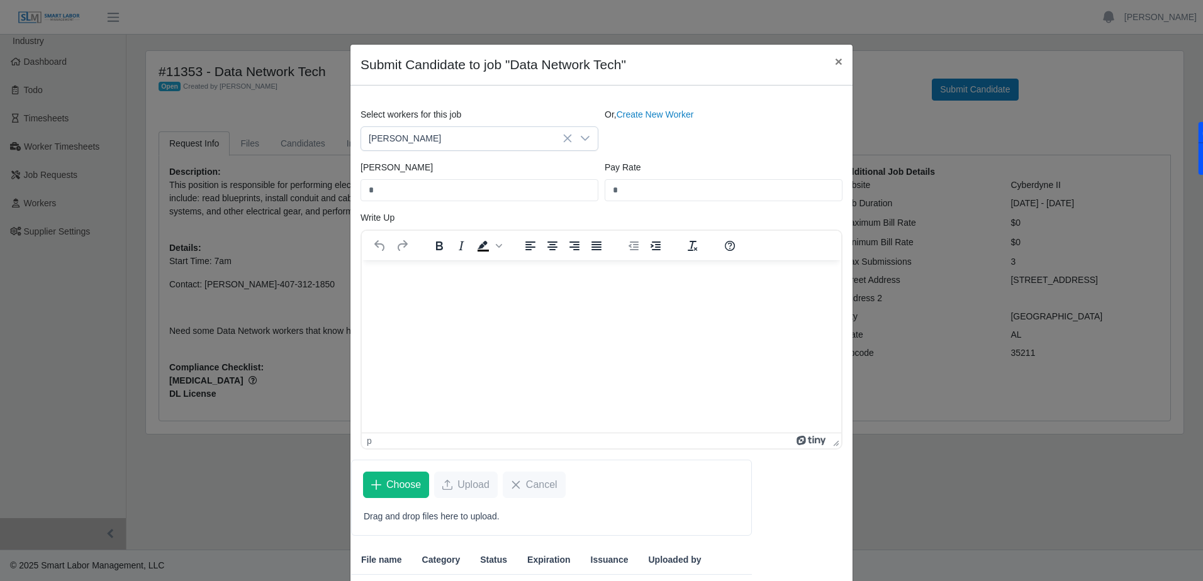  What do you see at coordinates (551, 517) in the screenshot?
I see `p: Drag and drop files here to upload.` at bounding box center [551, 517].